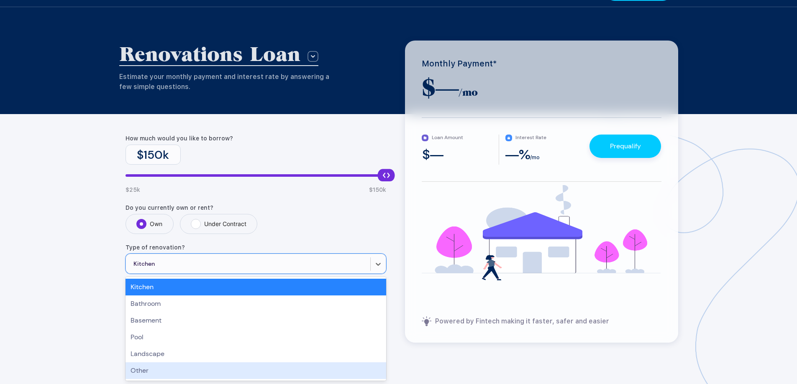 This screenshot has width=797, height=384. I want to click on div: Bathroom, so click(256, 304).